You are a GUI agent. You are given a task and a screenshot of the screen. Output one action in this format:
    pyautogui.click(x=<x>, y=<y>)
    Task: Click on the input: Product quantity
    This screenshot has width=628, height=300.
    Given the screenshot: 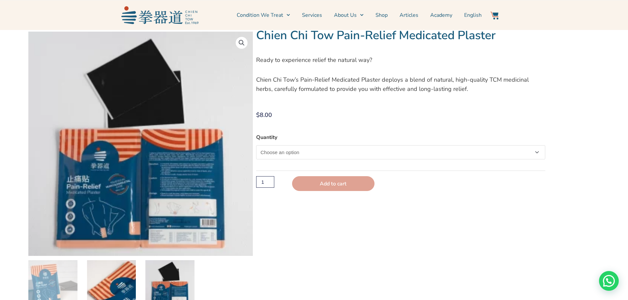 What is the action you would take?
    pyautogui.click(x=265, y=182)
    